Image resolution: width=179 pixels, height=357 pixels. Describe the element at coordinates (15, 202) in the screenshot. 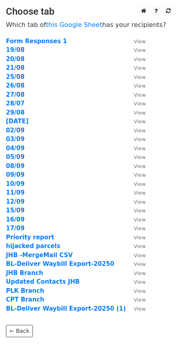

I see `strong: 12/09` at that location.